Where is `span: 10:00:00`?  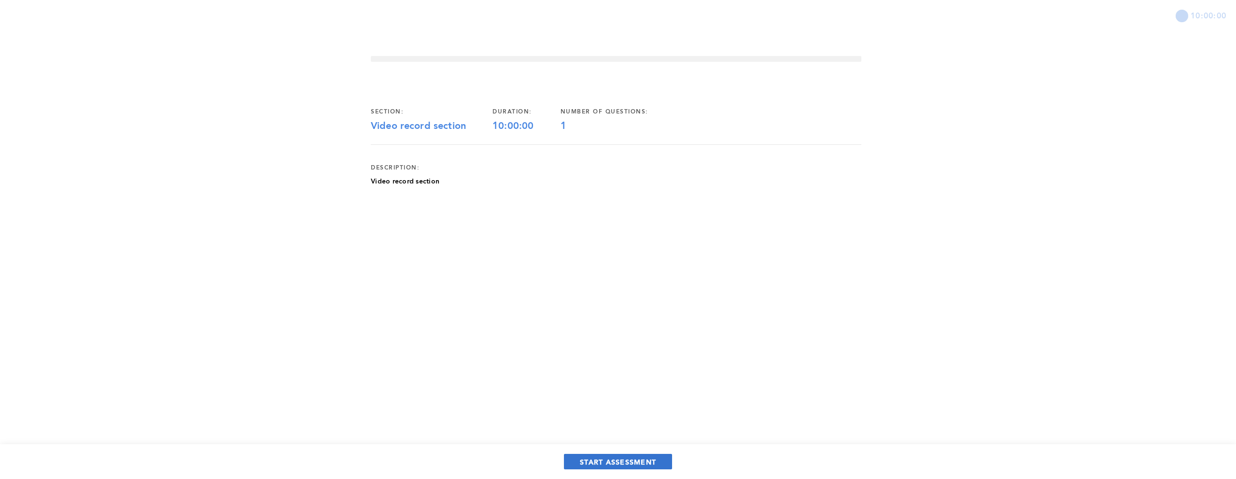 span: 10:00:00 is located at coordinates (1209, 15).